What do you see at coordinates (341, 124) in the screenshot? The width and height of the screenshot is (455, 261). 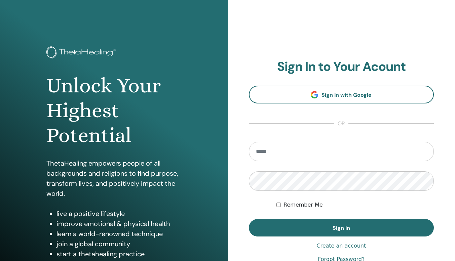 I see `span: or` at bounding box center [341, 124].